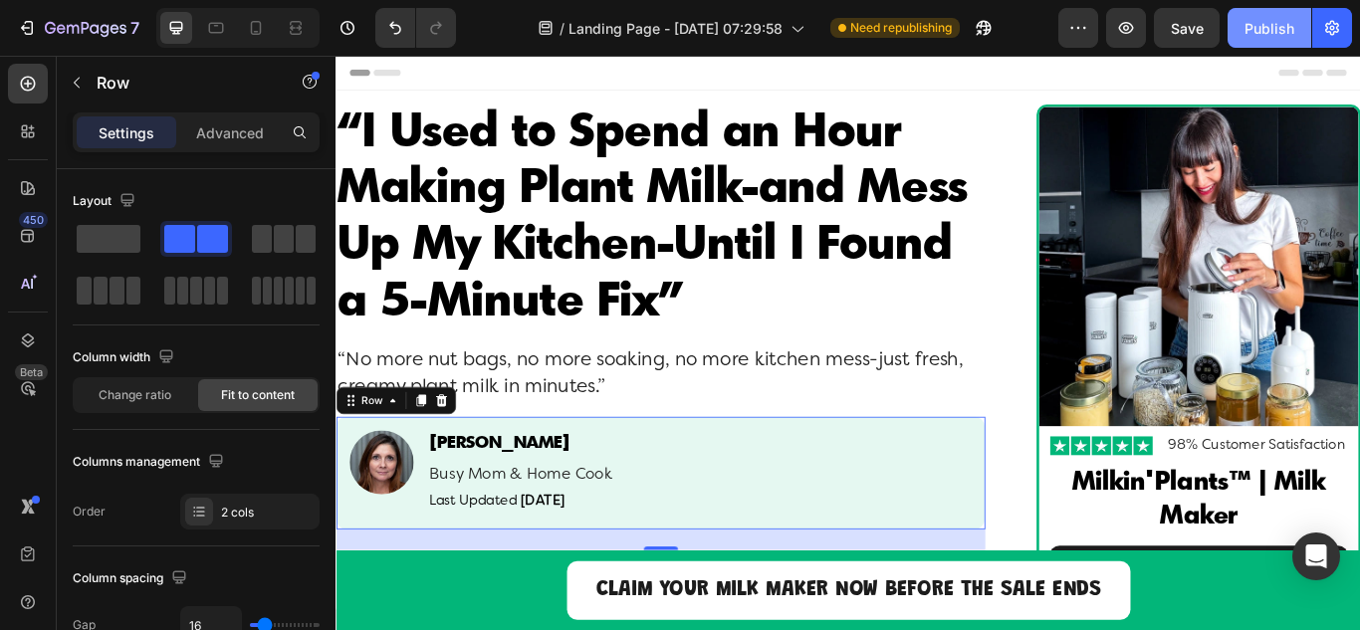 The image size is (1360, 630). I want to click on div: Beta, so click(31, 372).